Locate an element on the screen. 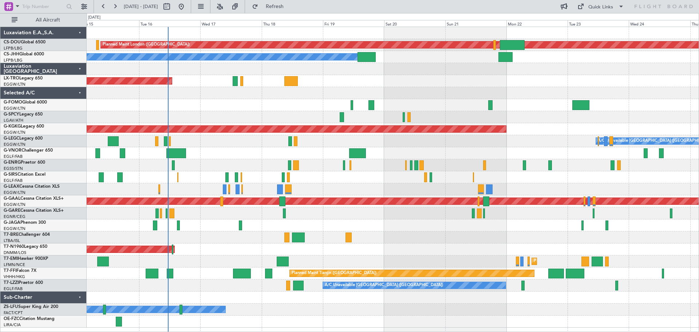  a: VHHH/HKG is located at coordinates (14, 276).